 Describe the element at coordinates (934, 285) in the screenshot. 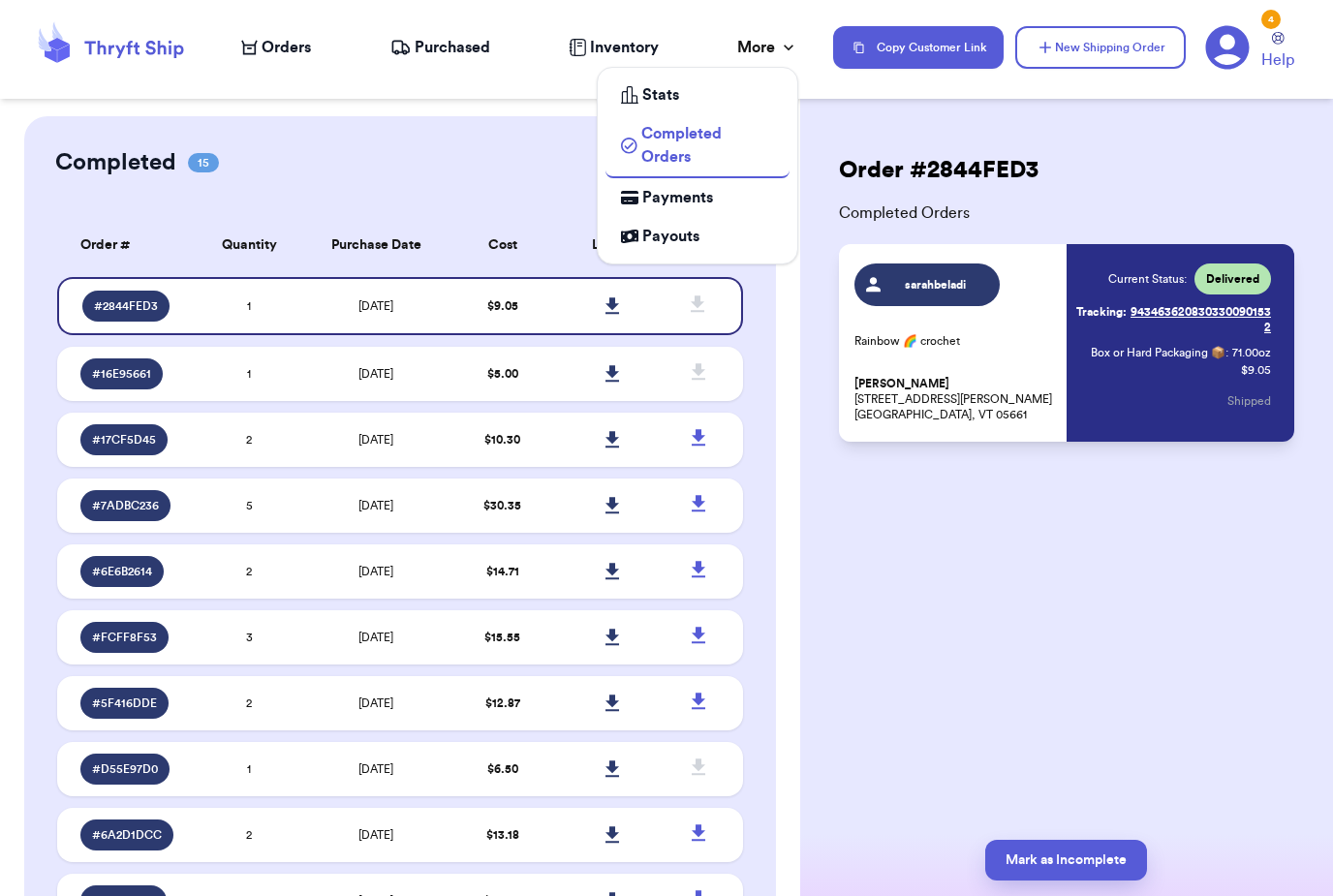

I see `span: sarahbeladi` at that location.